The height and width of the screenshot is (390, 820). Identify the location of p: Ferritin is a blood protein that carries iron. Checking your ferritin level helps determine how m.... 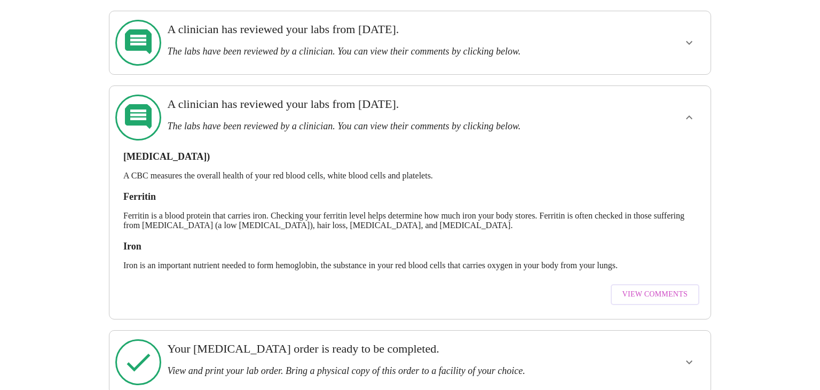
(410, 221).